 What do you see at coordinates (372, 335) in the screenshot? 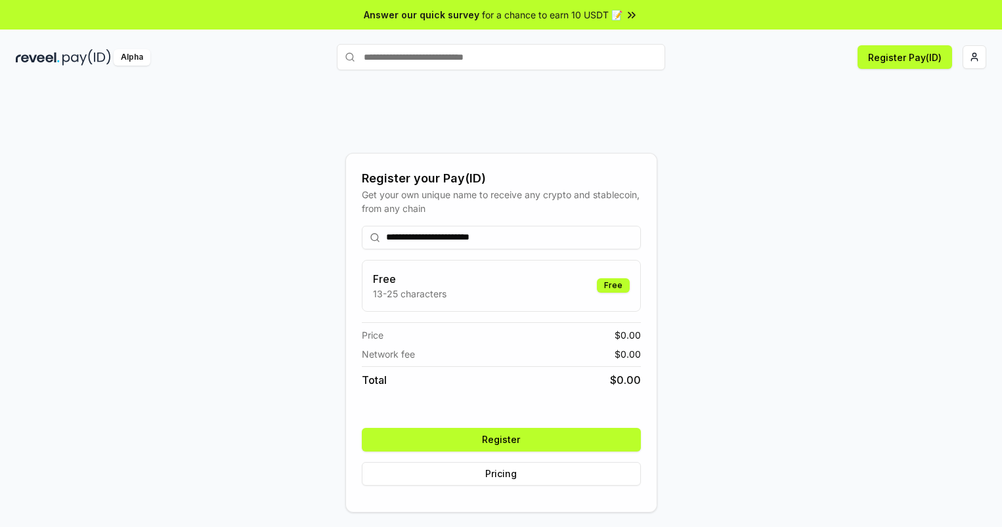
I see `span: Price` at bounding box center [372, 335].